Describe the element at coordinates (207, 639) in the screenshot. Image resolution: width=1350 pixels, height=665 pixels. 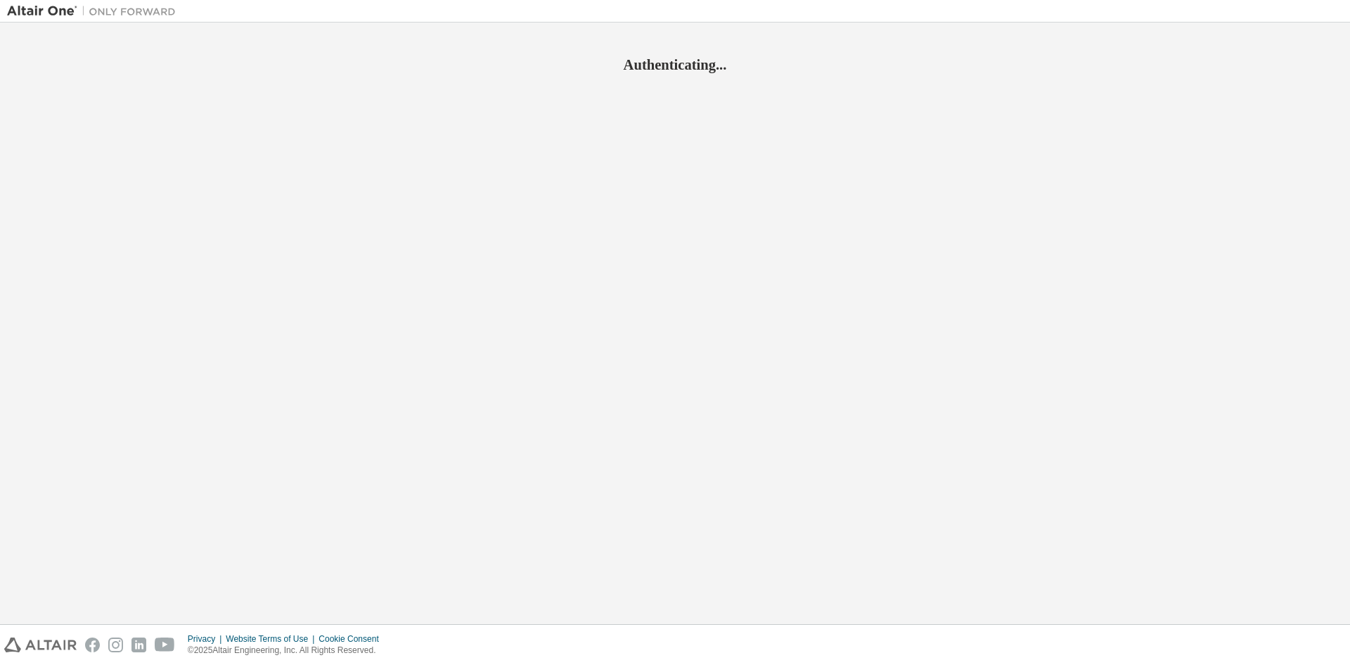
I see `div: Privacy` at that location.